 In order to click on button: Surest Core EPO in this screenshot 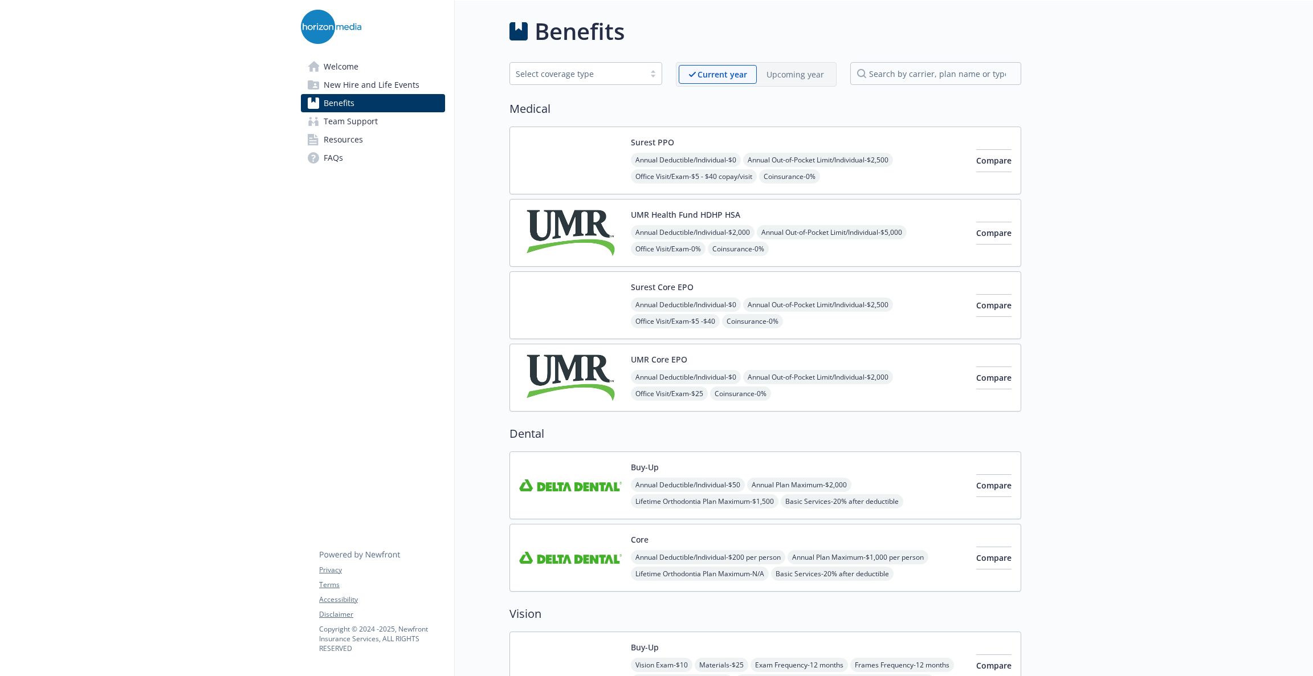, I will do `click(662, 287)`.